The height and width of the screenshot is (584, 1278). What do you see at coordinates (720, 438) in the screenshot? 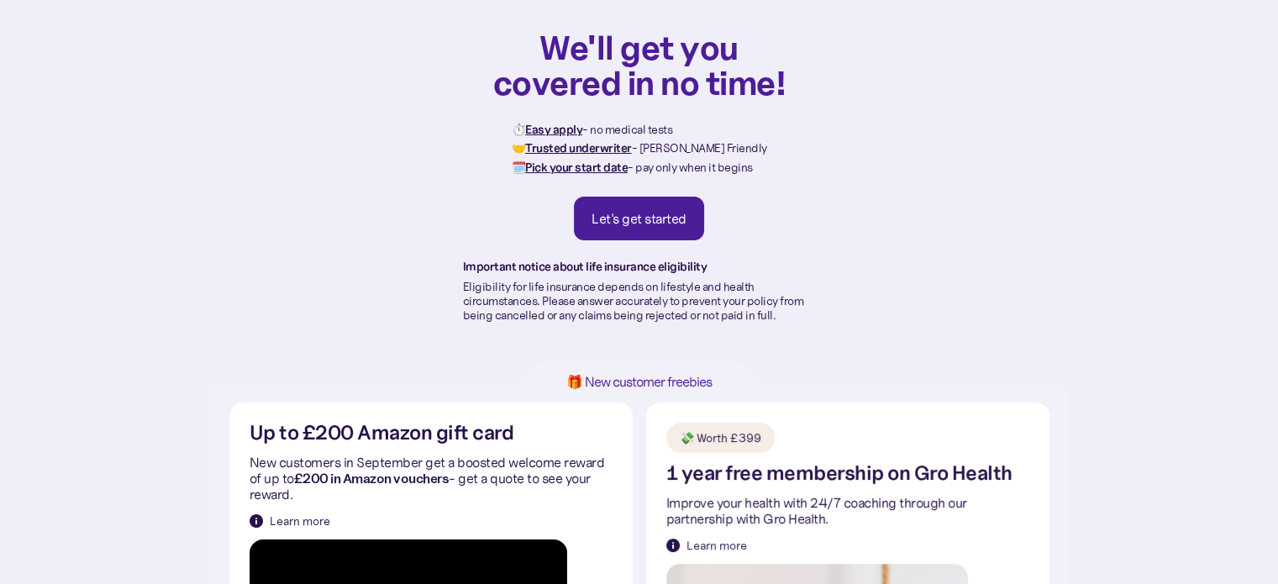
I see `div: 💸 Worth £399` at bounding box center [720, 438].